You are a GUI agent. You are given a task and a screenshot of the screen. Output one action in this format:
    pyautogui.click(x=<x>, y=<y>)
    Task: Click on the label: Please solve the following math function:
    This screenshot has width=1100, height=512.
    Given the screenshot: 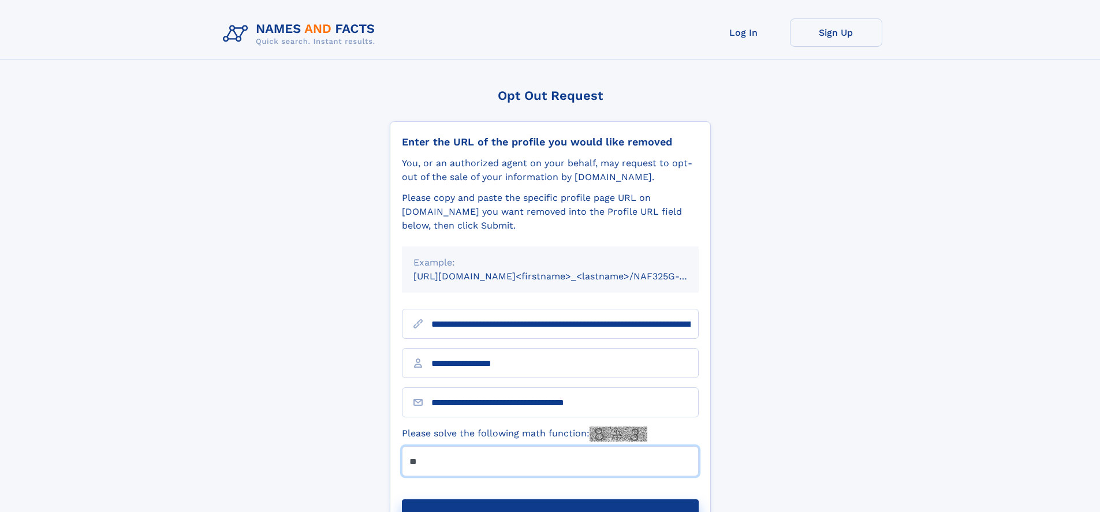 What is the action you would take?
    pyautogui.click(x=524, y=434)
    